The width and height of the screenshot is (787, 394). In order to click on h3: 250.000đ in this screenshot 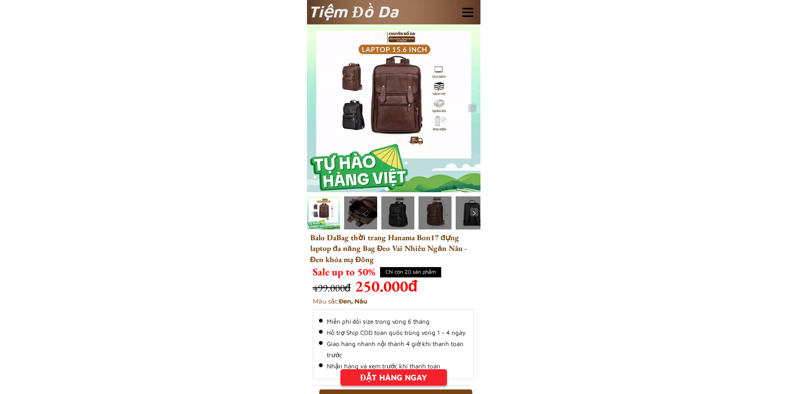, I will do `click(394, 286)`.